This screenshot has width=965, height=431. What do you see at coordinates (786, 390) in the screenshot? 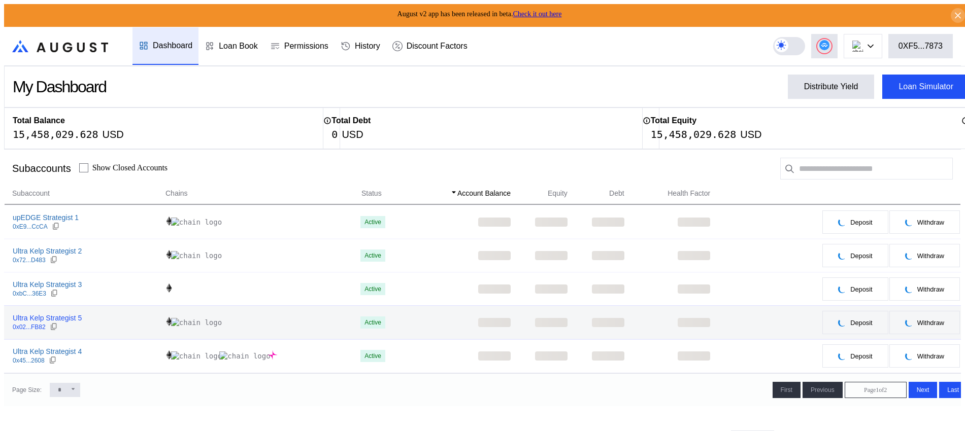
I see `span: First` at bounding box center [786, 390].